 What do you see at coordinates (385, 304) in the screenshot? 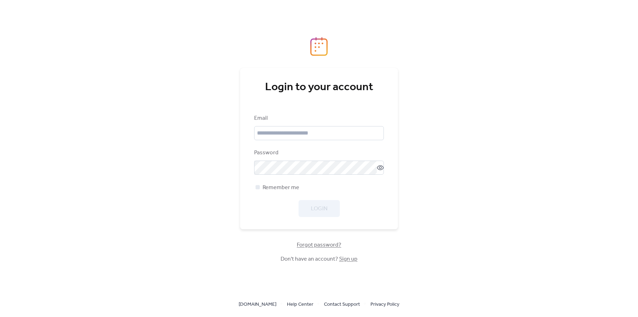
I see `a: Privacy Policy` at bounding box center [385, 304].